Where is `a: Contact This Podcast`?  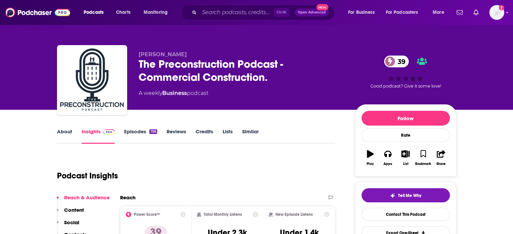 a: Contact This Podcast is located at coordinates (406, 214).